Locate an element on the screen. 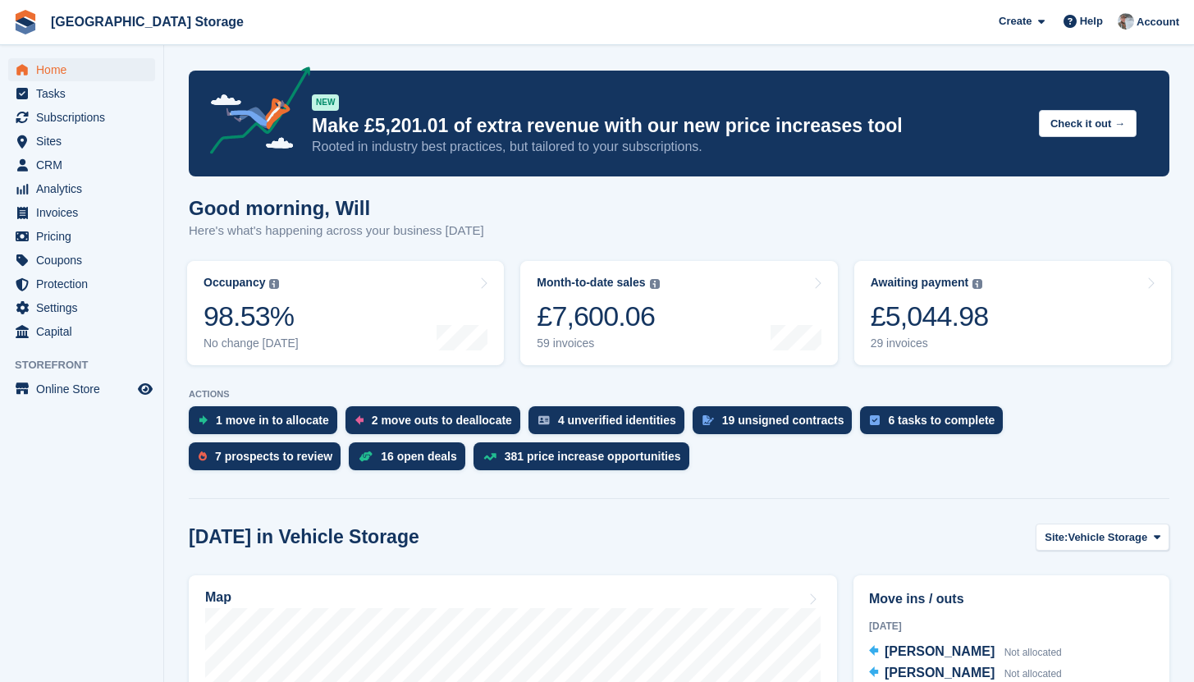 This screenshot has height=682, width=1194. a: 7 prospects to review is located at coordinates (268, 461).